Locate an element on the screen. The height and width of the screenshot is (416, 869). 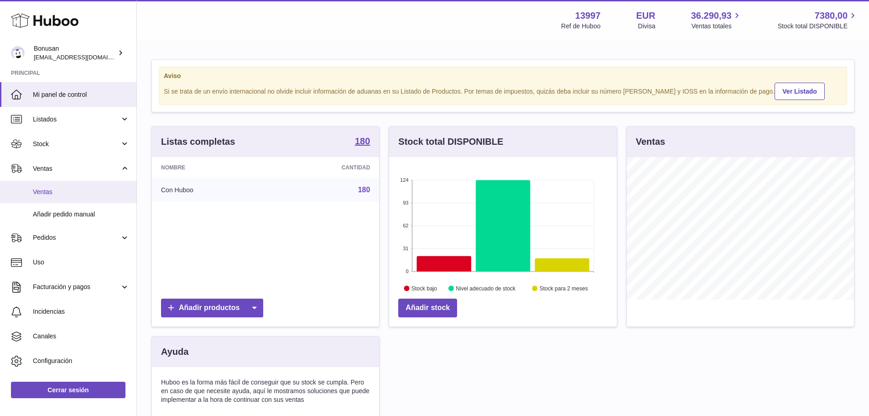
div: Ref de Huboo is located at coordinates (581, 26).